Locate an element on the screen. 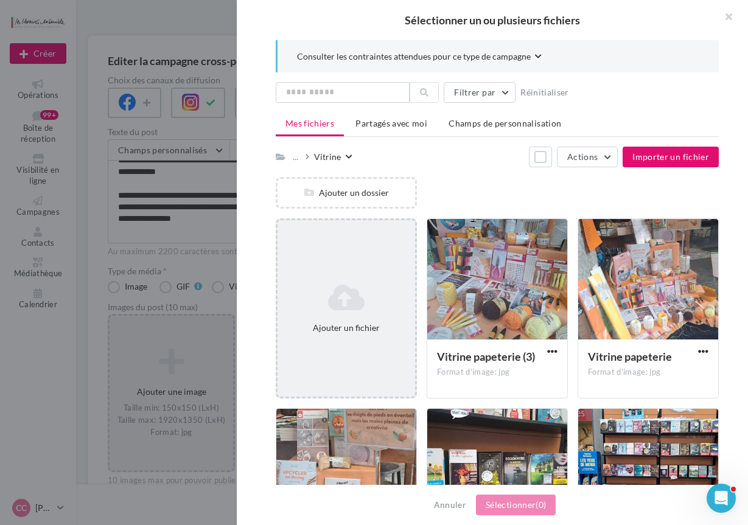  button: Actions is located at coordinates (587, 157).